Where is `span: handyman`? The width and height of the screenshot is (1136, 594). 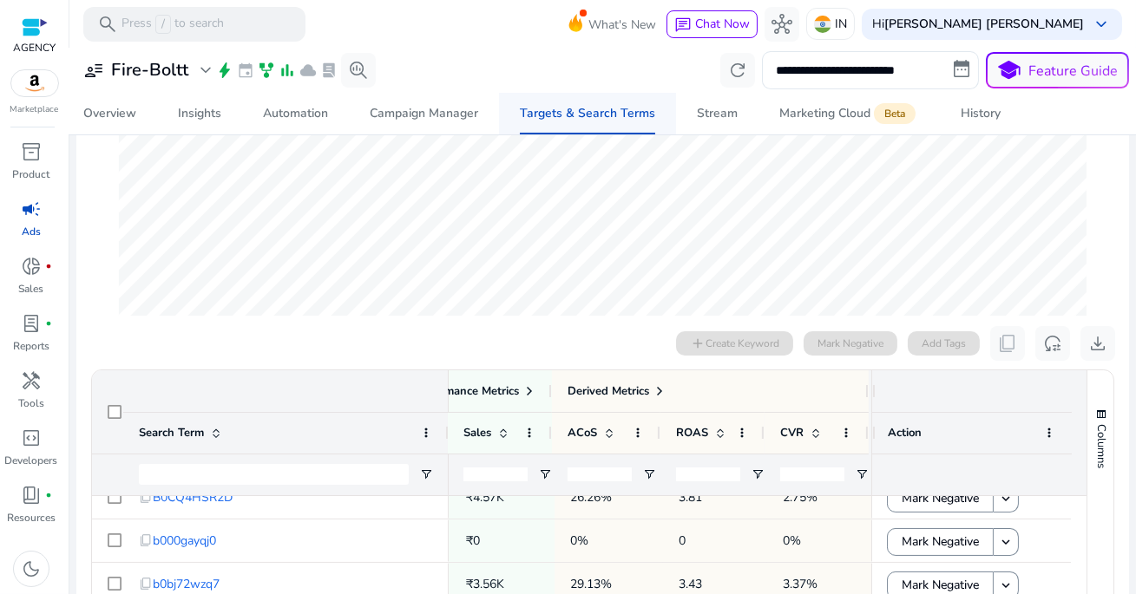 span: handyman is located at coordinates (31, 381).